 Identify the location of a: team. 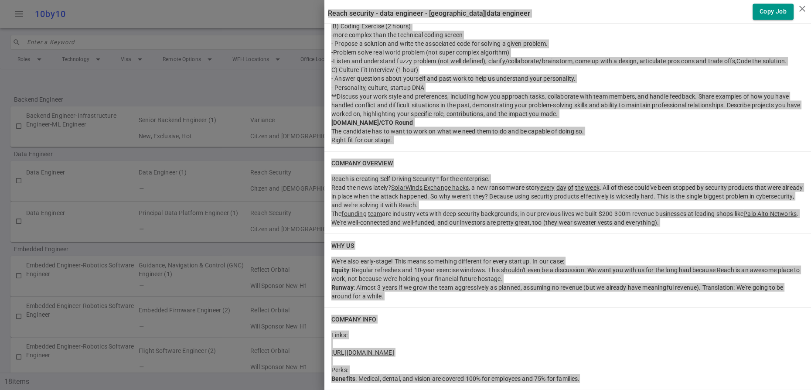
(375, 213).